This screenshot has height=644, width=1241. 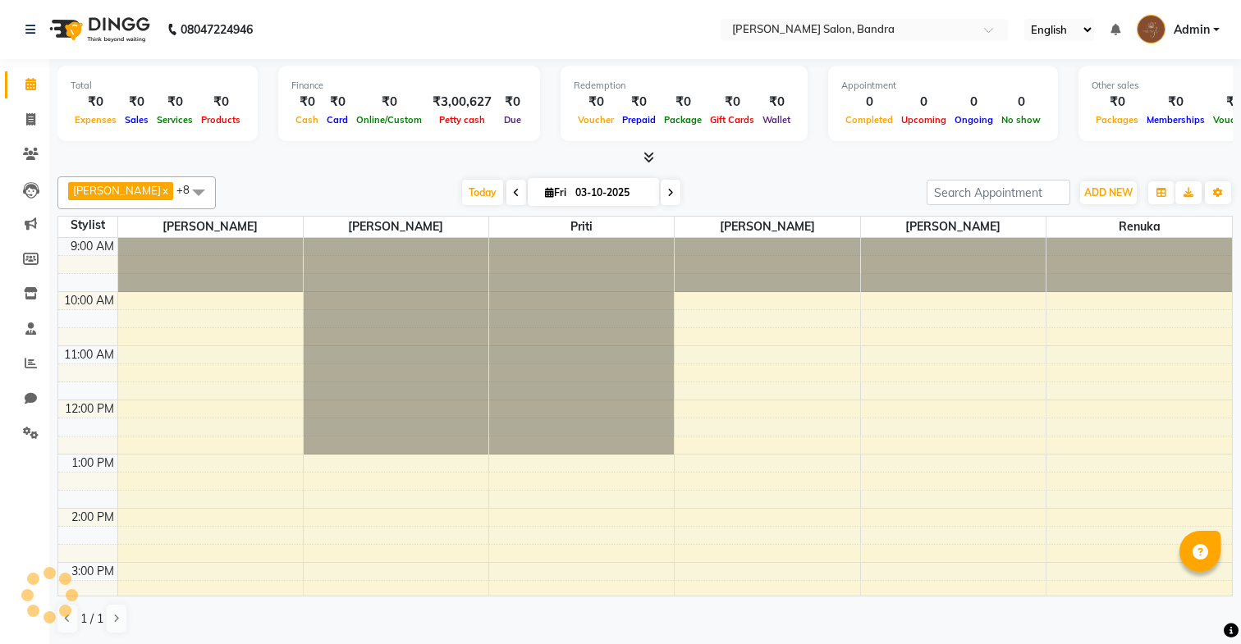 What do you see at coordinates (923, 120) in the screenshot?
I see `span: Upcoming` at bounding box center [923, 120].